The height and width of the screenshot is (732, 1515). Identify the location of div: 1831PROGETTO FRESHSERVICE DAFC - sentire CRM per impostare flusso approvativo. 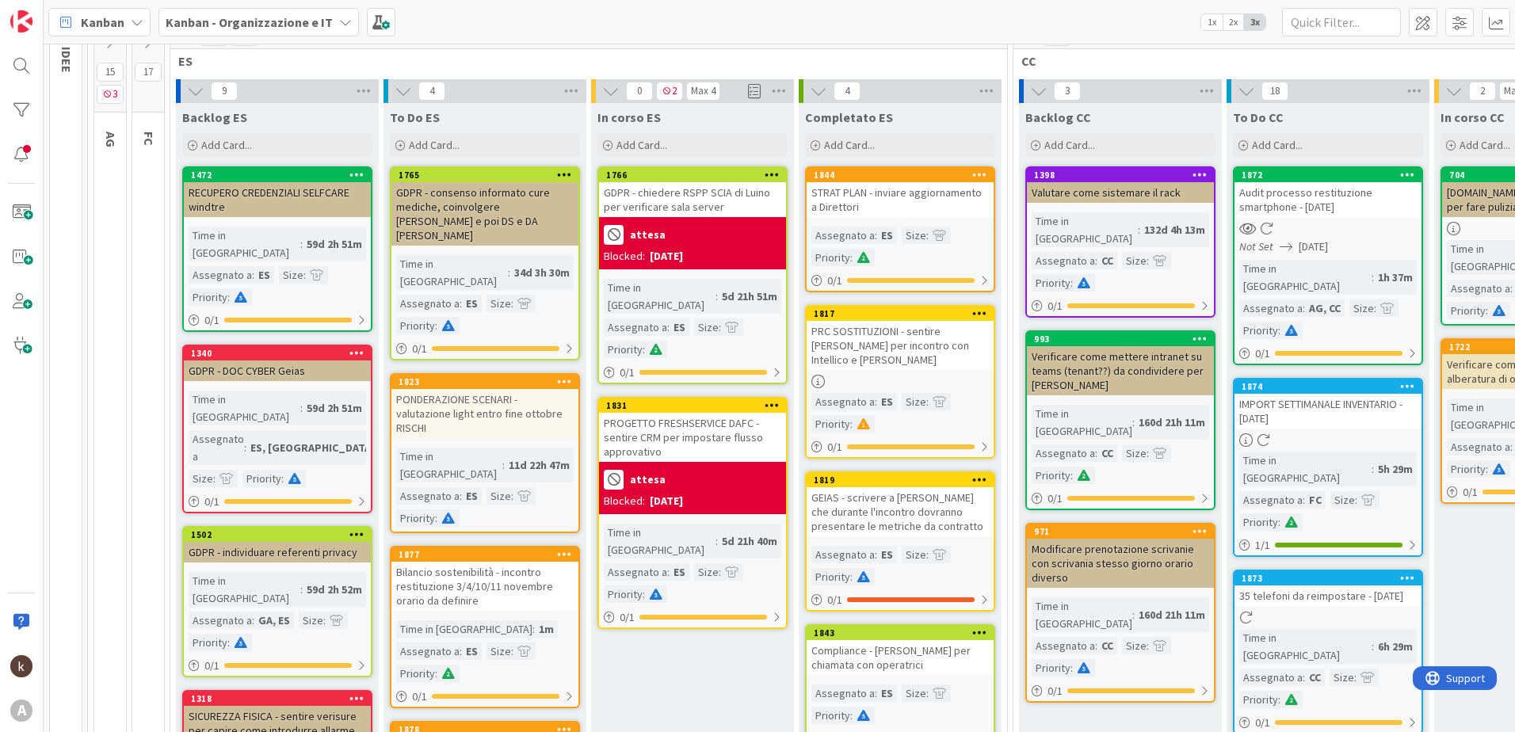
(693, 430).